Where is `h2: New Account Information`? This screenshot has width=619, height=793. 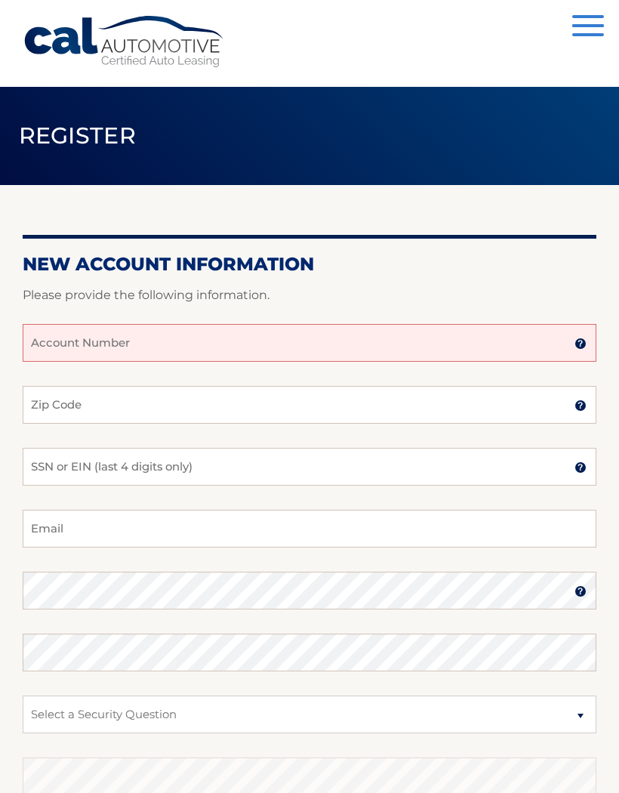
h2: New Account Information is located at coordinates (310, 264).